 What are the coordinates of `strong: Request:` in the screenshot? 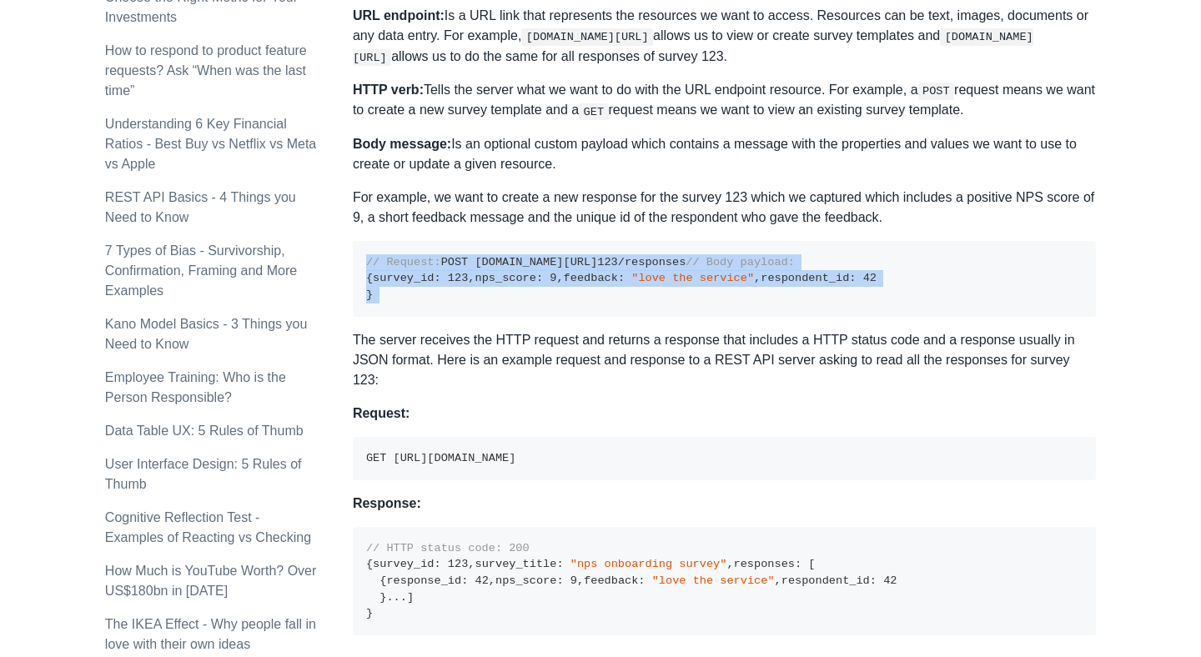 It's located at (381, 413).